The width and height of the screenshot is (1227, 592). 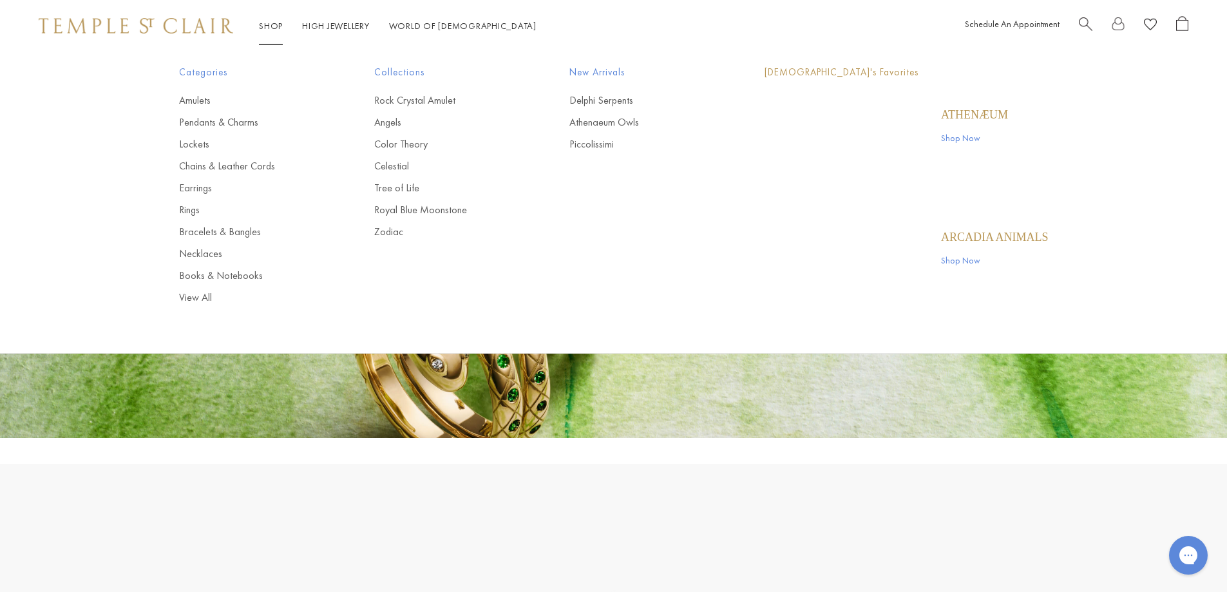 I want to click on a: Athenæum, so click(x=975, y=115).